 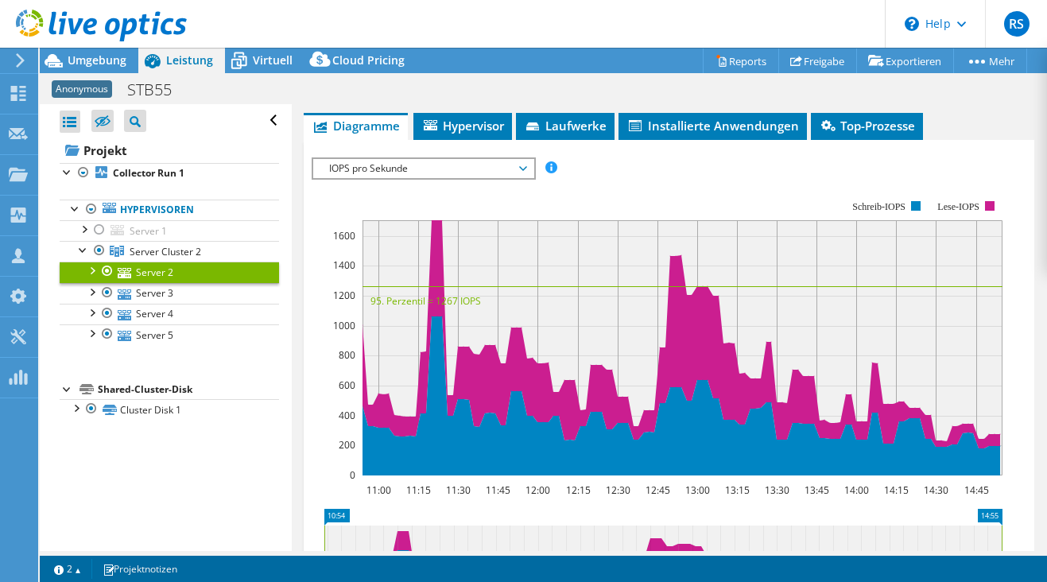 I want to click on span: Leistung, so click(x=189, y=60).